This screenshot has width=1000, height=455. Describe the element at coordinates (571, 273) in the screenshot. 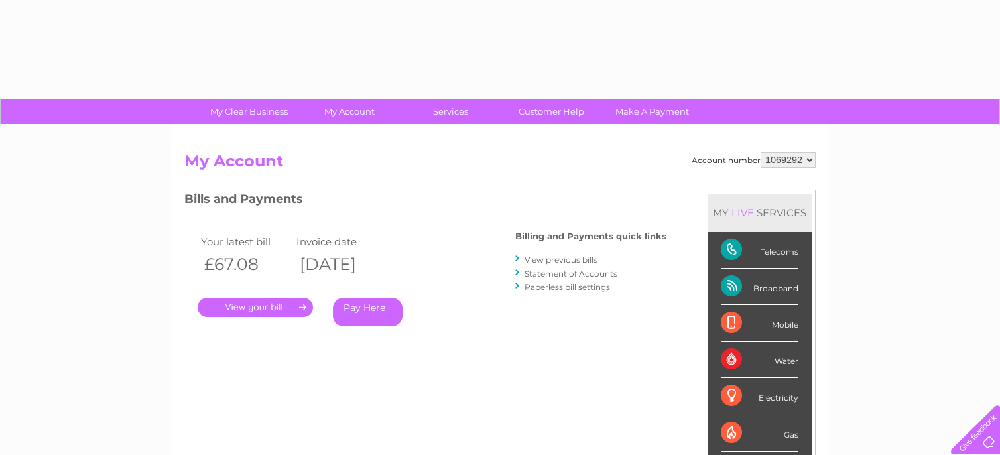

I see `a: Statement of Accounts` at that location.